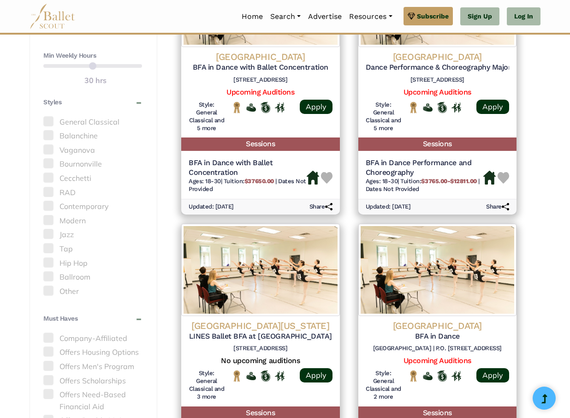  I want to click on h4: Min Weekly Hours, so click(93, 56).